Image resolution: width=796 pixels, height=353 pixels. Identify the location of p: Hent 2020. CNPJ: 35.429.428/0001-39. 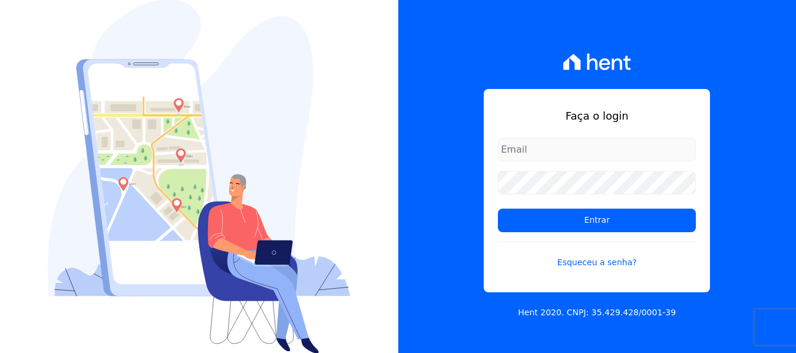
(597, 312).